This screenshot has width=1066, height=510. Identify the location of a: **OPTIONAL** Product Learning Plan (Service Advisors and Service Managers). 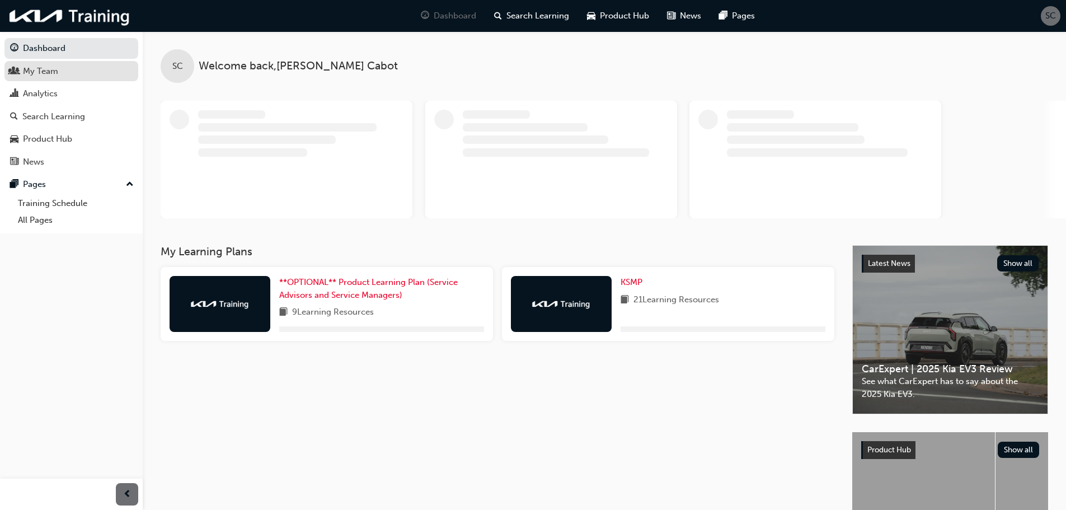
(381, 288).